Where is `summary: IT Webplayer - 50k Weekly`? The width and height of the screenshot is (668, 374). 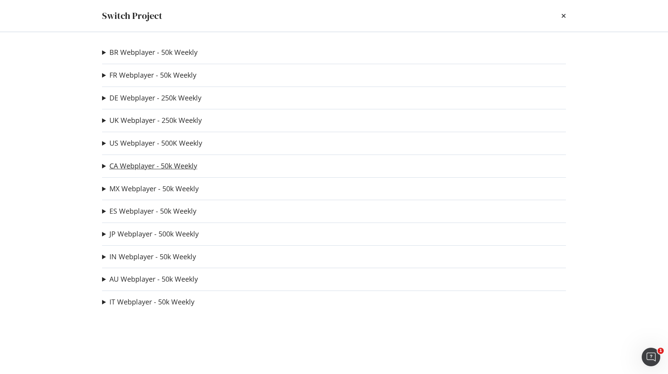 summary: IT Webplayer - 50k Weekly is located at coordinates (148, 302).